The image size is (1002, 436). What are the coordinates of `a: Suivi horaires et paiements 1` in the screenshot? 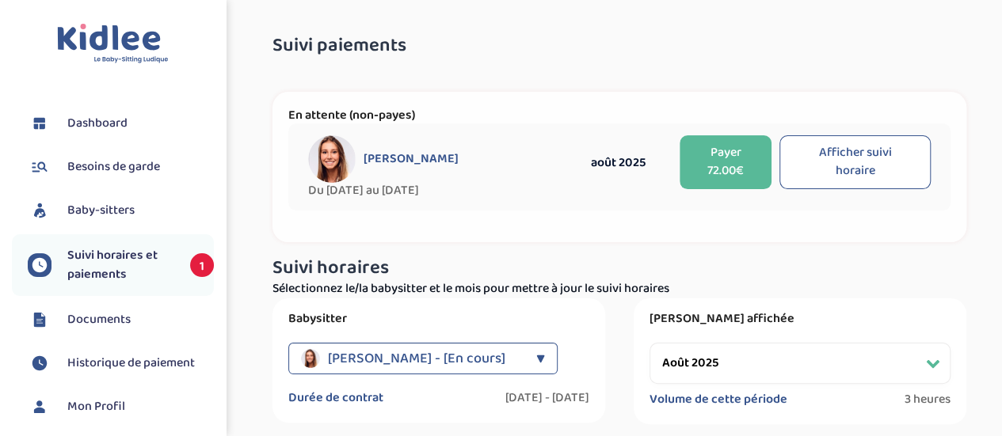 It's located at (120, 265).